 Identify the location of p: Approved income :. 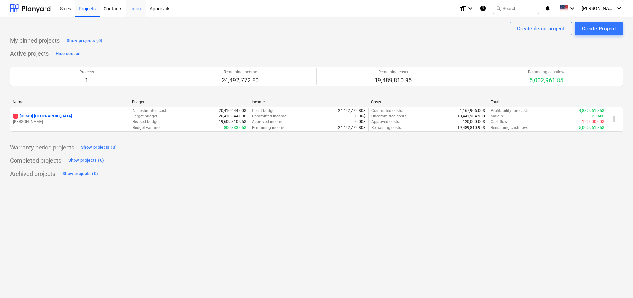
(268, 122).